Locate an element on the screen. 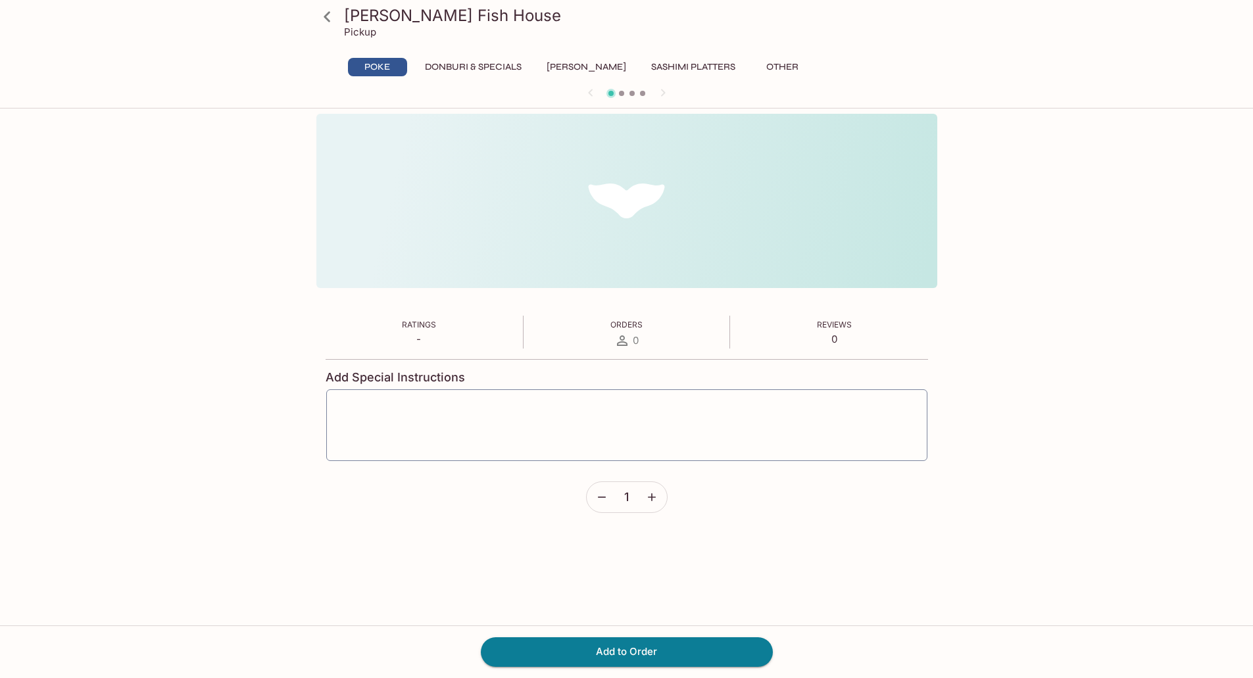  h4: Add Special Instructions is located at coordinates (627, 378).